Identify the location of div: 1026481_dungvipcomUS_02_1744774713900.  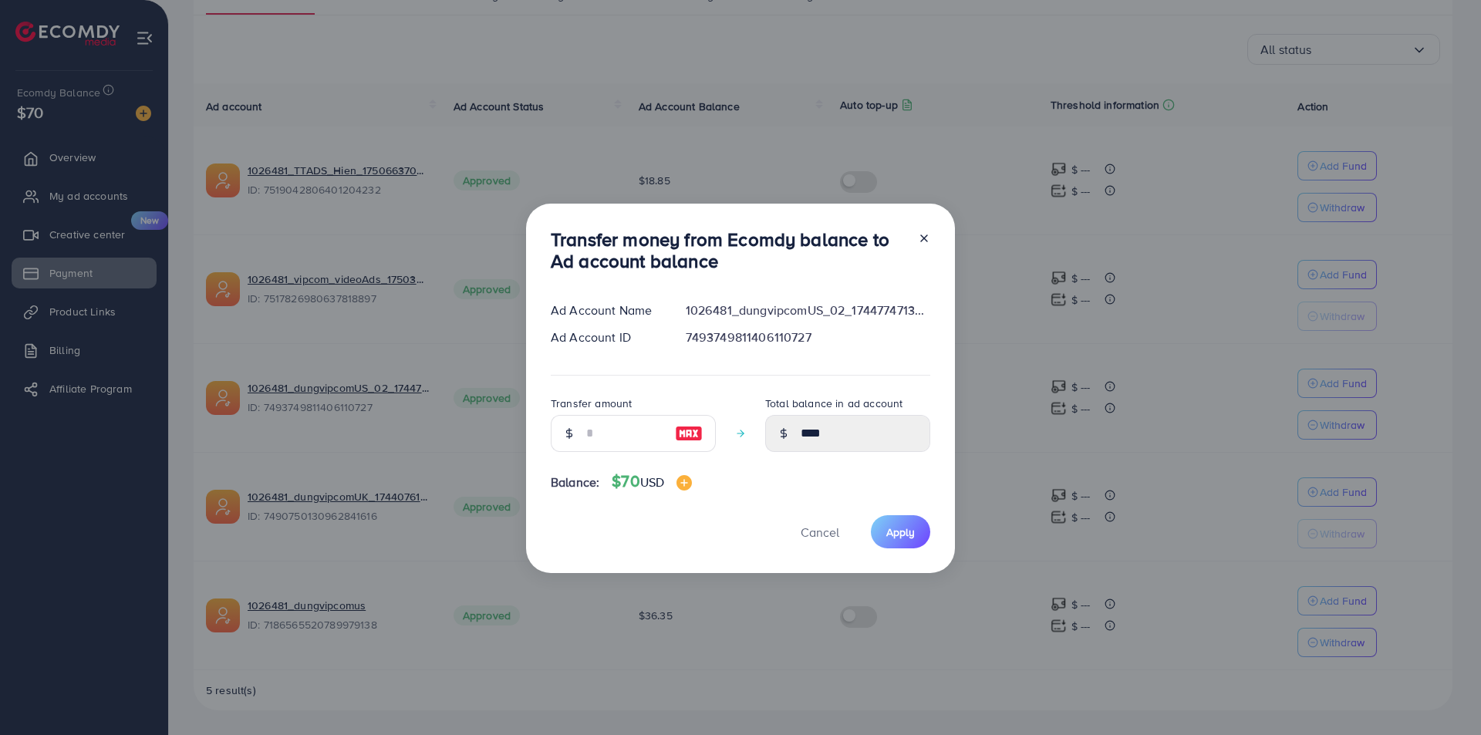
(808, 310).